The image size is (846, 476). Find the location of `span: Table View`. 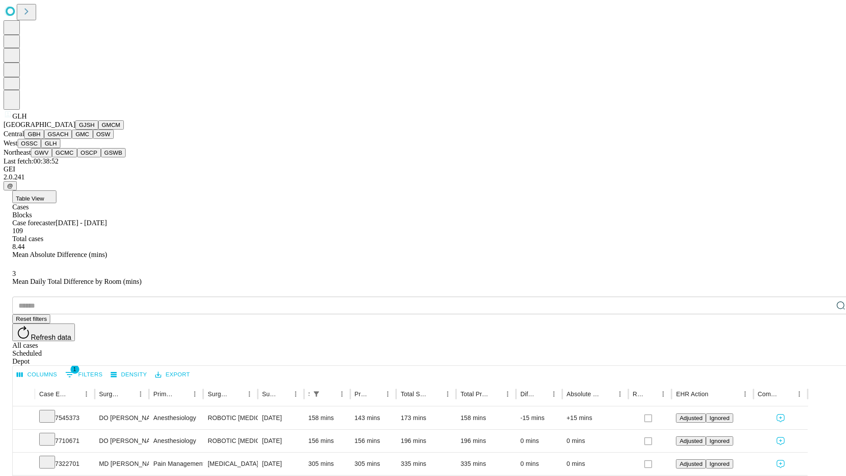

span: Table View is located at coordinates (30, 198).